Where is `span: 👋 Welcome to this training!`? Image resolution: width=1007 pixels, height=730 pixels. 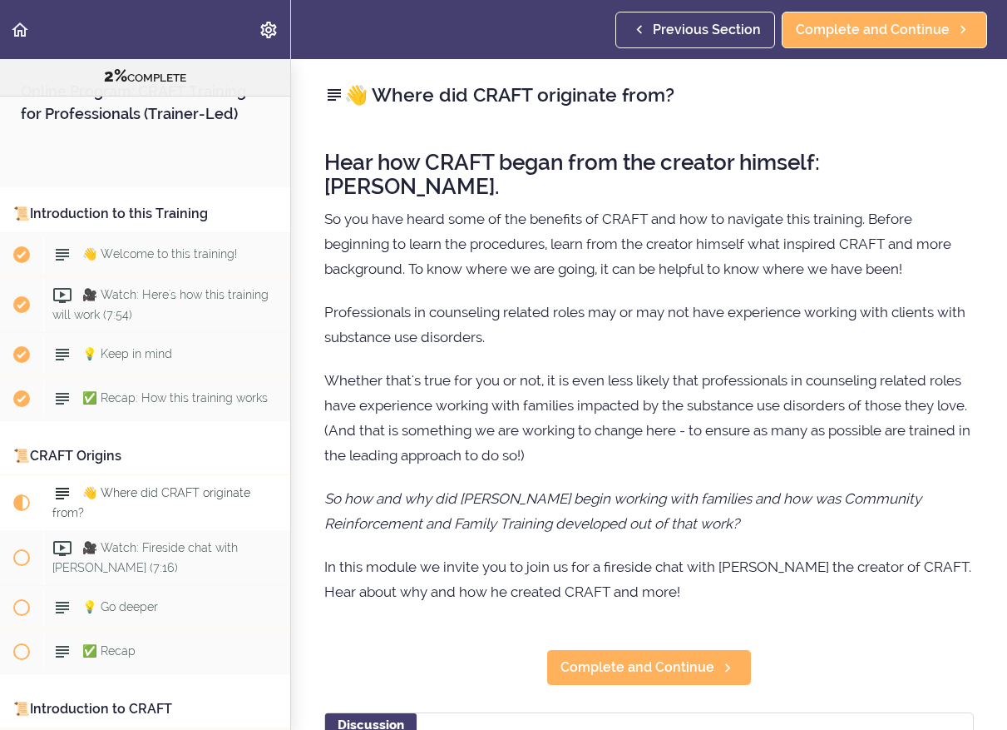
span: 👋 Welcome to this training! is located at coordinates (160, 254).